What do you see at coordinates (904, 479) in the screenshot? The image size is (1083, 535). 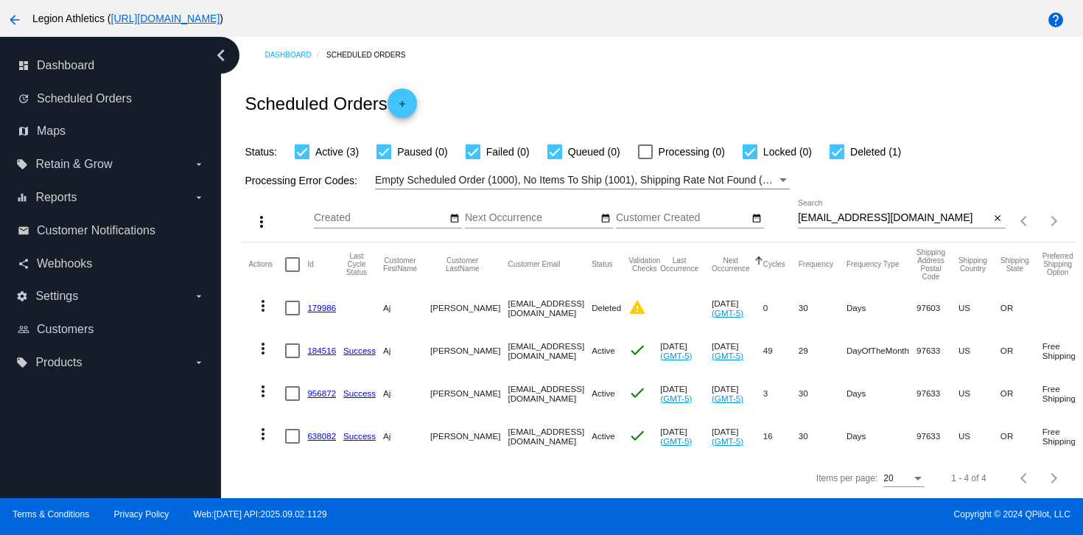 I see `mat-select: Items per page:` at bounding box center [904, 479].